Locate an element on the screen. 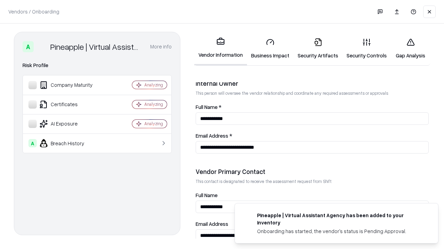  div: Pineapple | Virtual Assistant Agency has been added to your inventory is located at coordinates (339, 219).